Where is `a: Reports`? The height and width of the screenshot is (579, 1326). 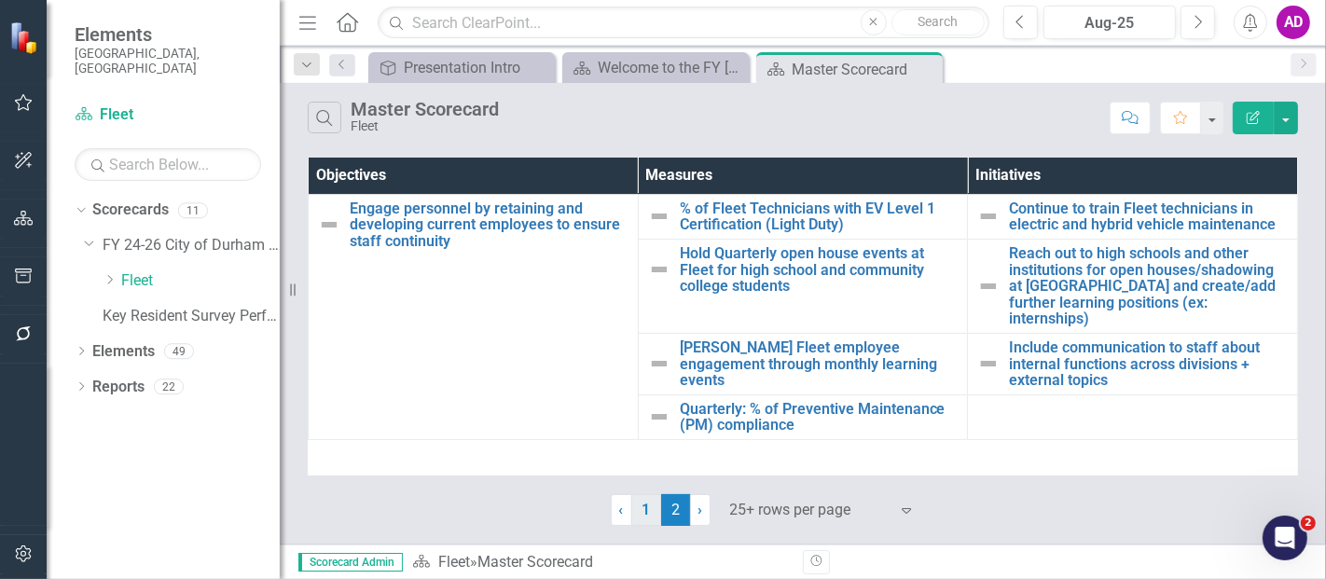
a: Reports is located at coordinates (118, 387).